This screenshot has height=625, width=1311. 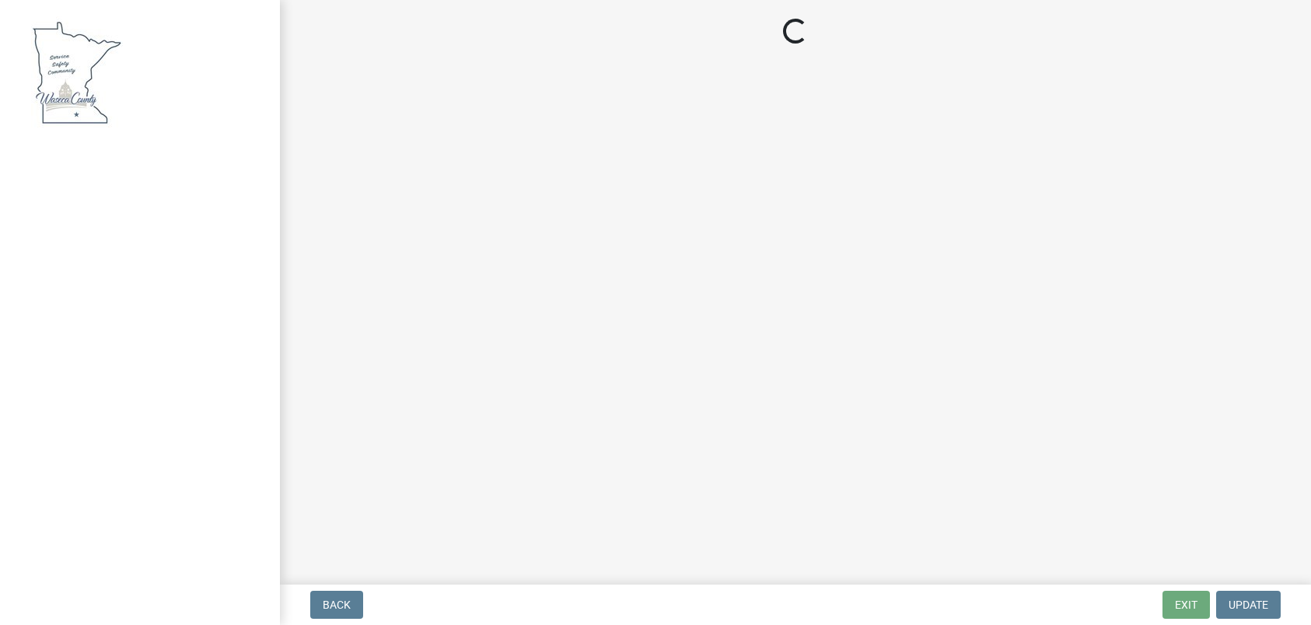 I want to click on span: Back, so click(x=337, y=605).